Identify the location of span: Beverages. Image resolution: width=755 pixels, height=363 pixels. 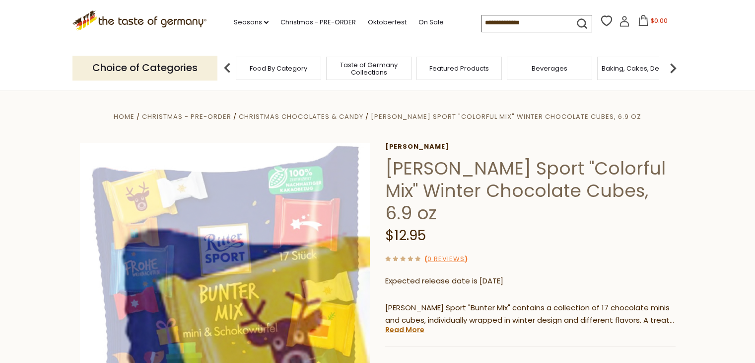
(550, 68).